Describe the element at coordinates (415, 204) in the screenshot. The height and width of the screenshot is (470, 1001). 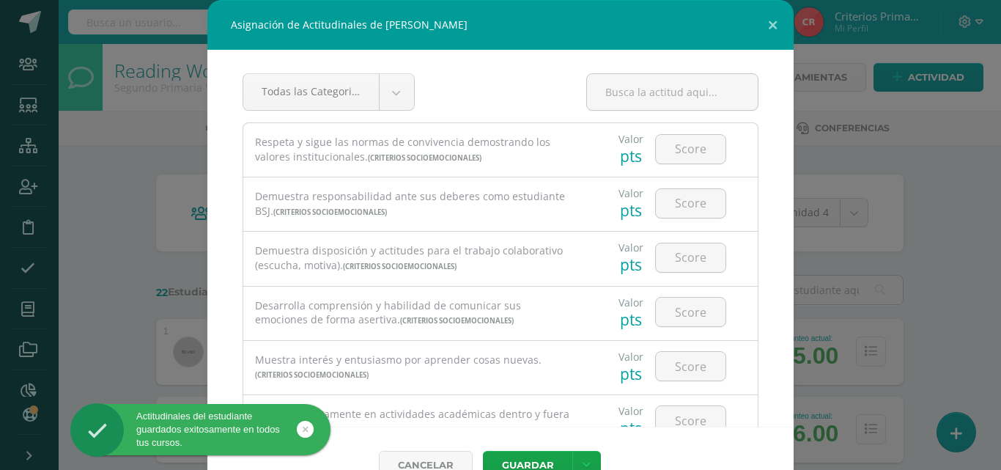
I see `div: Demuestra responsabilidad ante sus deberes como estudiante BSJ.` at that location.